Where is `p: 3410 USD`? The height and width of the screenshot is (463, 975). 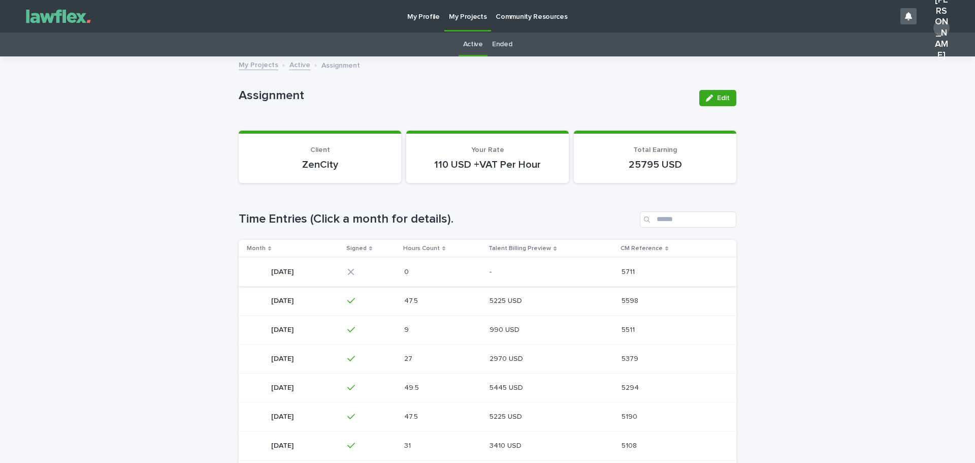 p: 3410 USD is located at coordinates (506, 444).